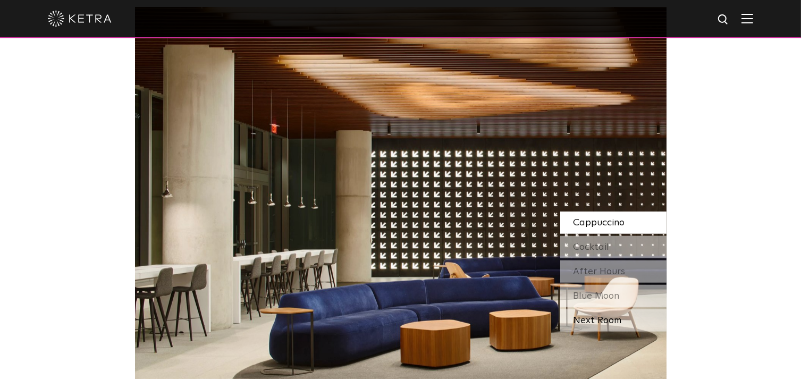 The image size is (801, 388). Describe the element at coordinates (599, 223) in the screenshot. I see `span: Cappuccino` at that location.